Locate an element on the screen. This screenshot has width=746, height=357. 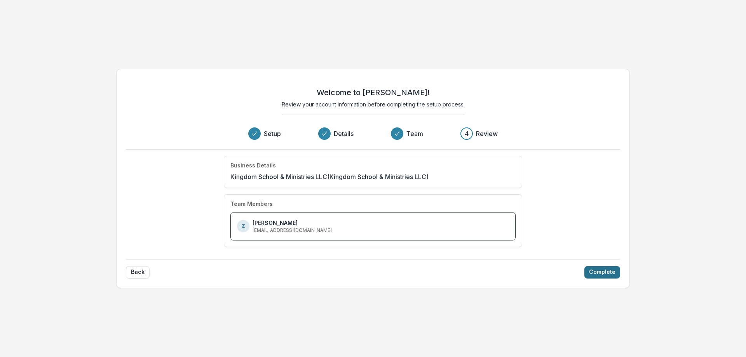
div: Progress is located at coordinates (373, 134).